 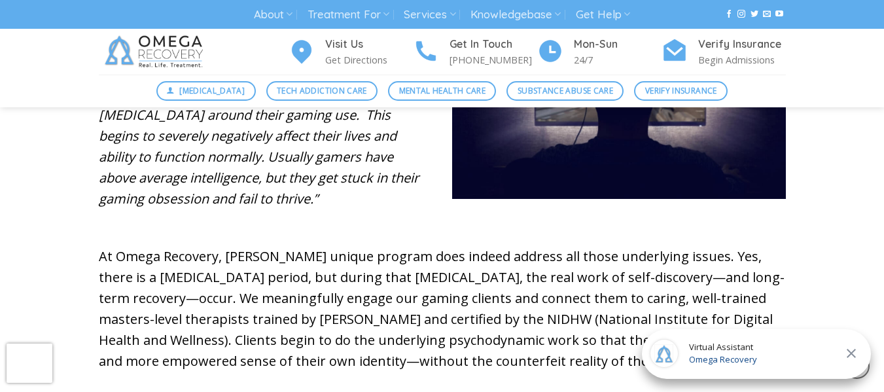 What do you see at coordinates (741, 14) in the screenshot?
I see `a: Follow on Instagram` at bounding box center [741, 14].